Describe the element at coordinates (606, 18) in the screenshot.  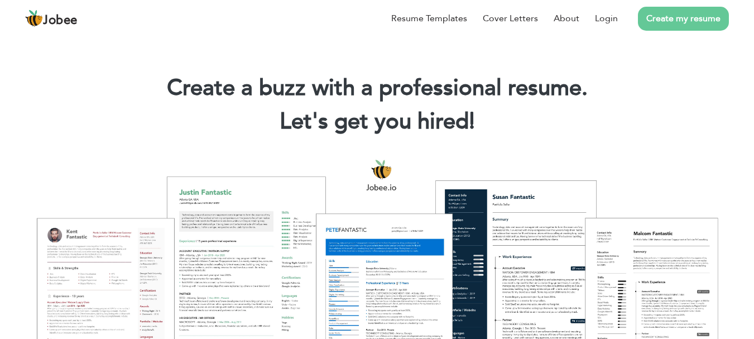
I see `a: Login` at that location.